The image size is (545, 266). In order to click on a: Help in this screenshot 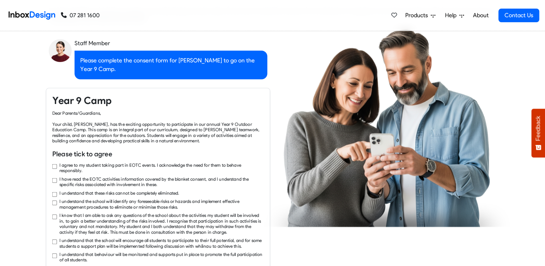, I will do `click(454, 15)`.